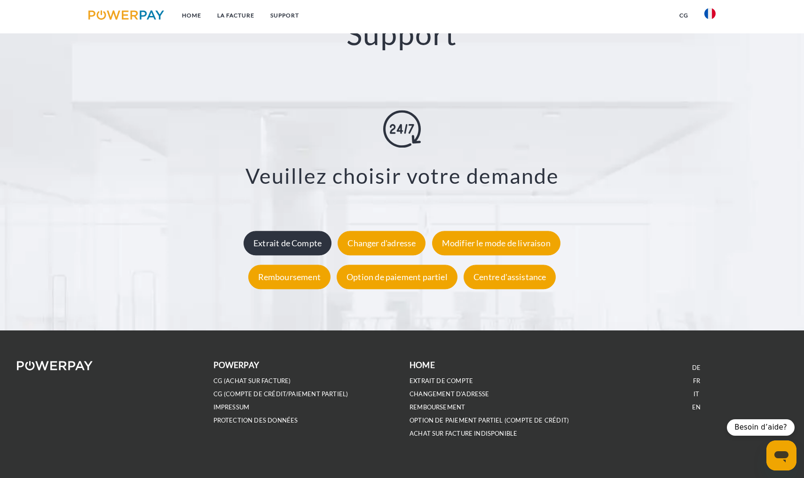  Describe the element at coordinates (437, 407) in the screenshot. I see `a: REMBOURSEMENT` at that location.